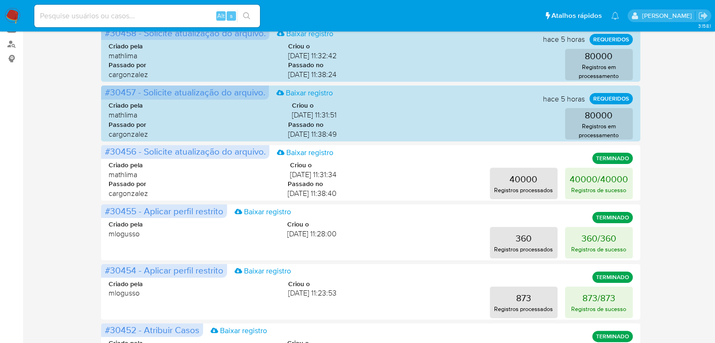  Describe the element at coordinates (668, 16) in the screenshot. I see `p: matias.logusso@mercadopago.com.br` at that location.